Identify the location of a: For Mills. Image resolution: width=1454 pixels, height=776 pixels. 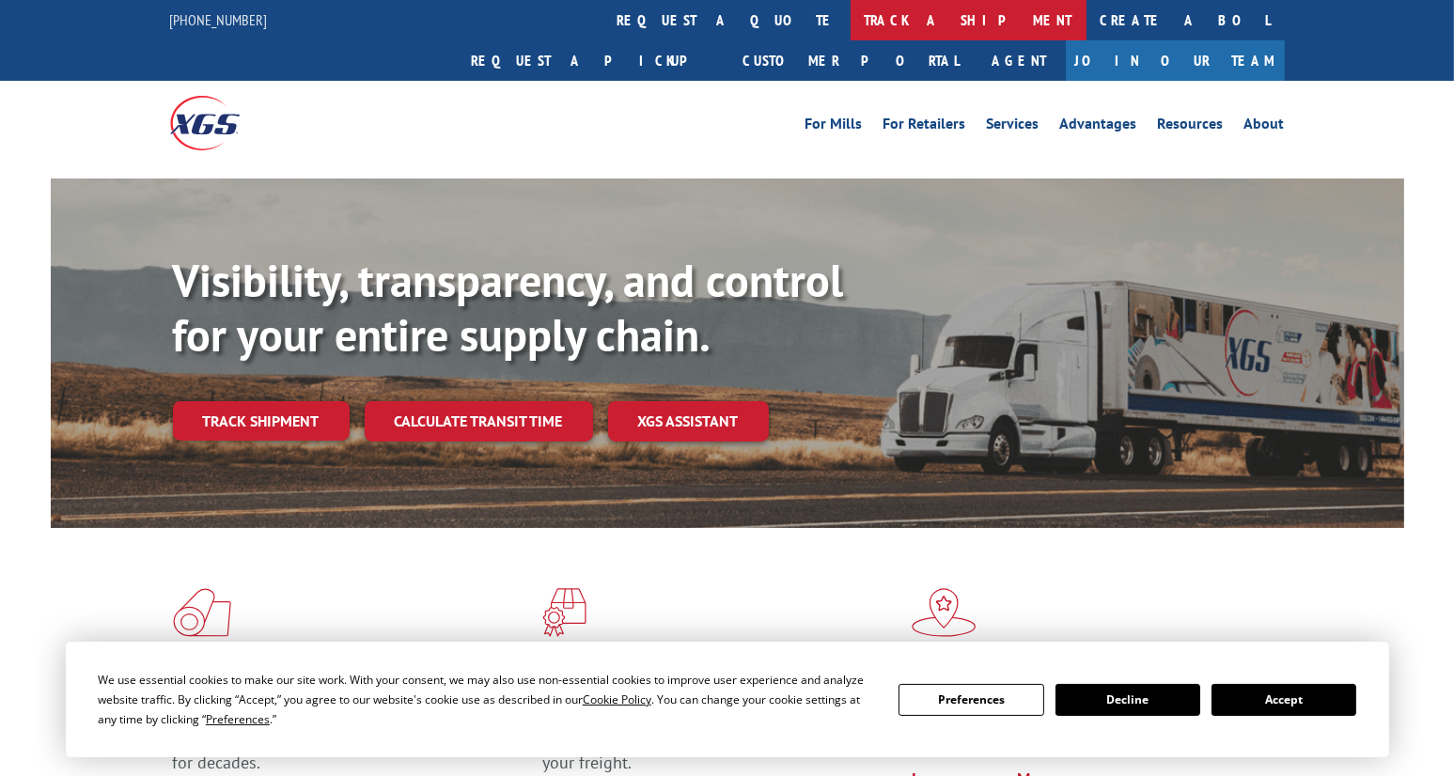
(834, 127).